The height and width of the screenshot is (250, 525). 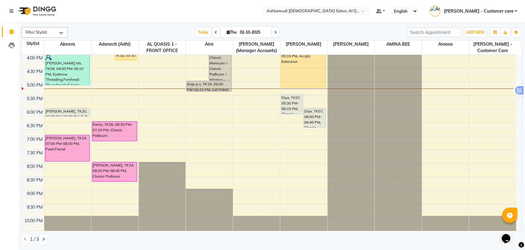 I want to click on img: logo, so click(x=37, y=11).